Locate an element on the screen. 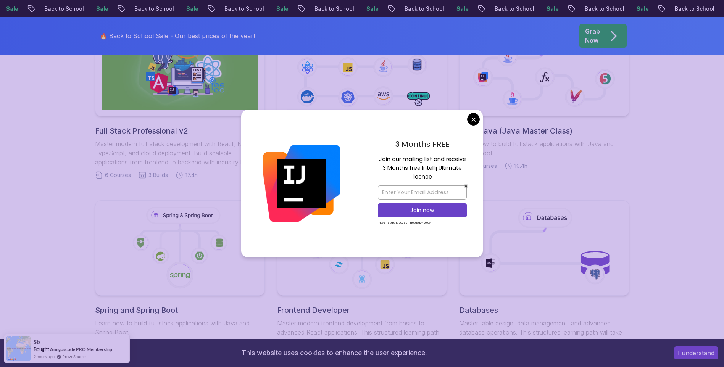  a: Amigoscode PRO Membership is located at coordinates (81, 349).